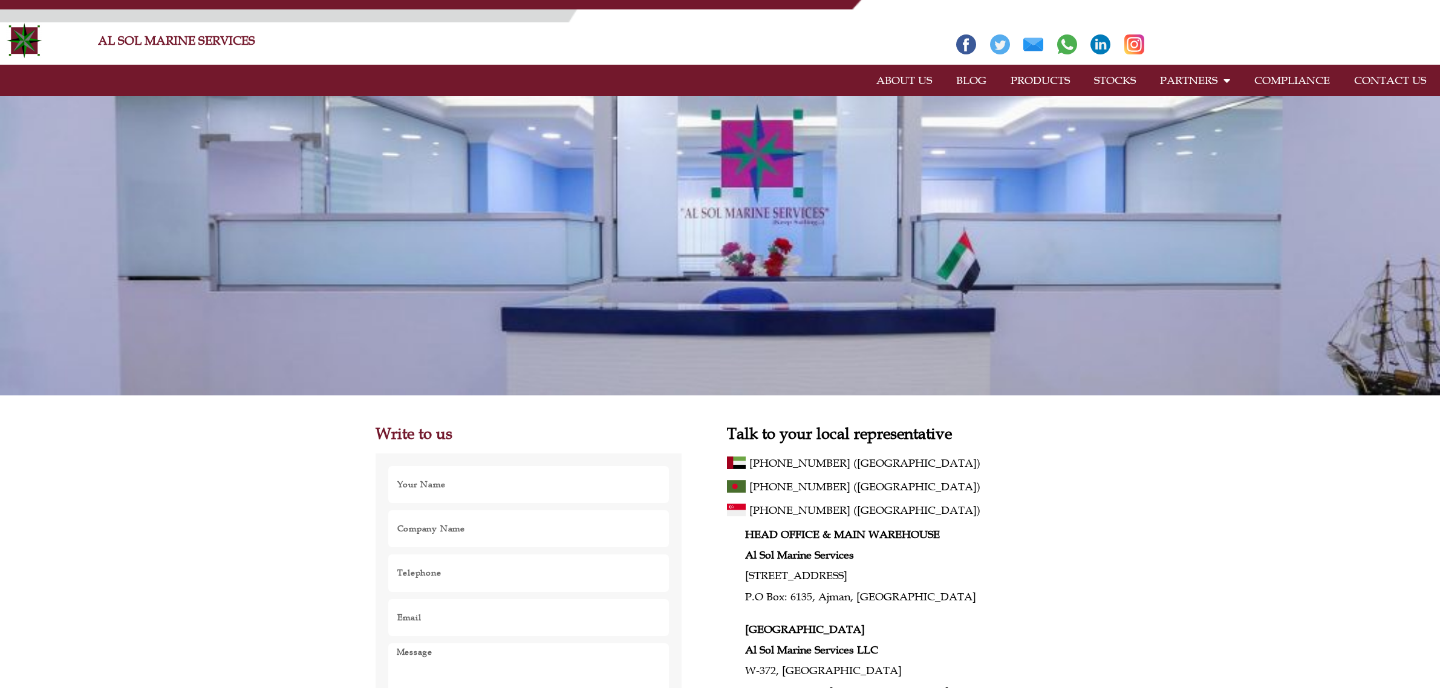 Image resolution: width=1440 pixels, height=688 pixels. What do you see at coordinates (971, 80) in the screenshot?
I see `a: BLOG` at bounding box center [971, 80].